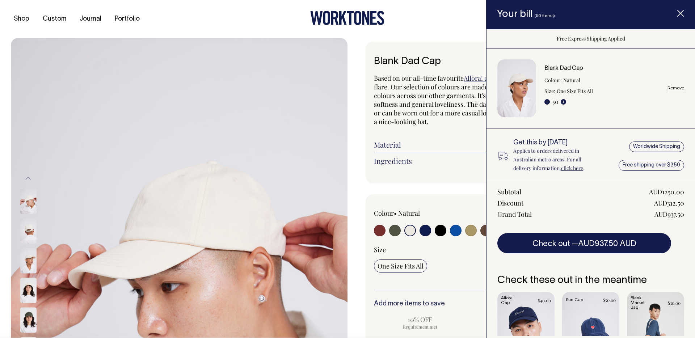 This screenshot has height=338, width=695. Describe the element at coordinates (518, 62) in the screenshot. I see `h1: Blank Dad Cap` at that location.